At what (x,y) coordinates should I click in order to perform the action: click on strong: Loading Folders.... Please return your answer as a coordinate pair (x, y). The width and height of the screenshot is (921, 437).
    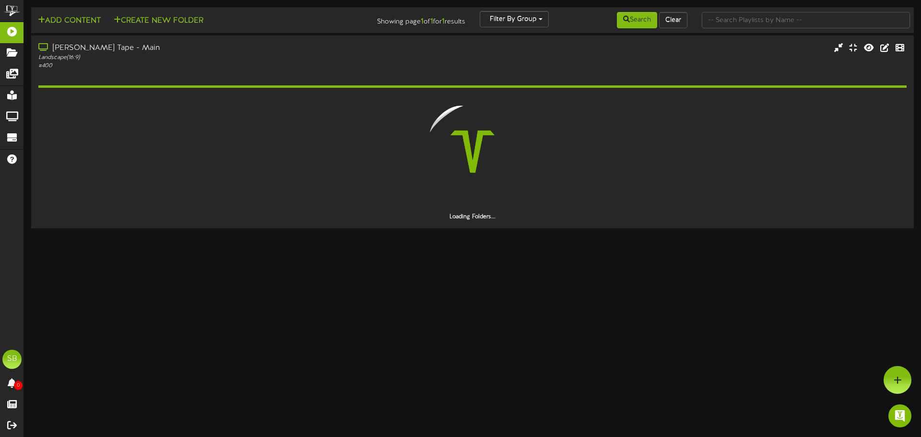
    Looking at the image, I should click on (472, 217).